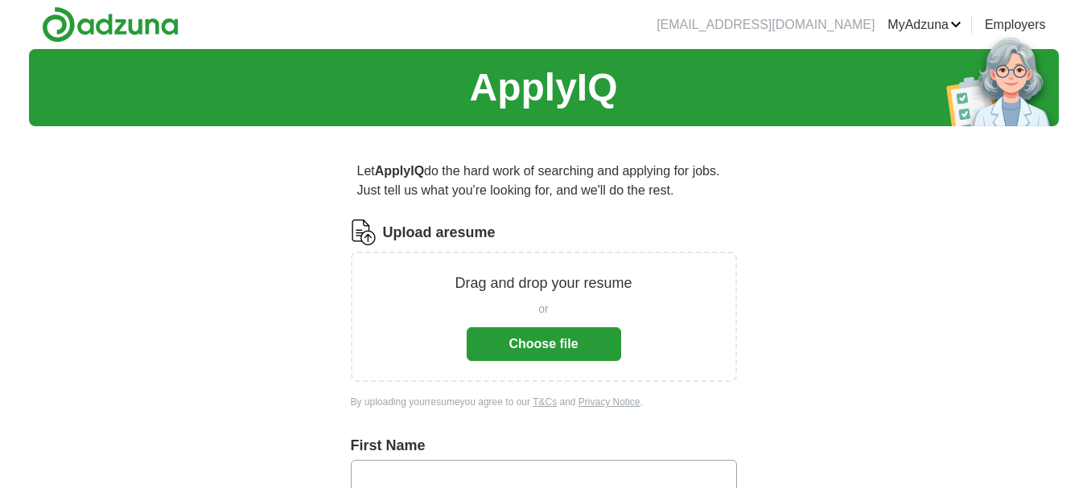 The width and height of the screenshot is (1087, 488). I want to click on span: or, so click(543, 309).